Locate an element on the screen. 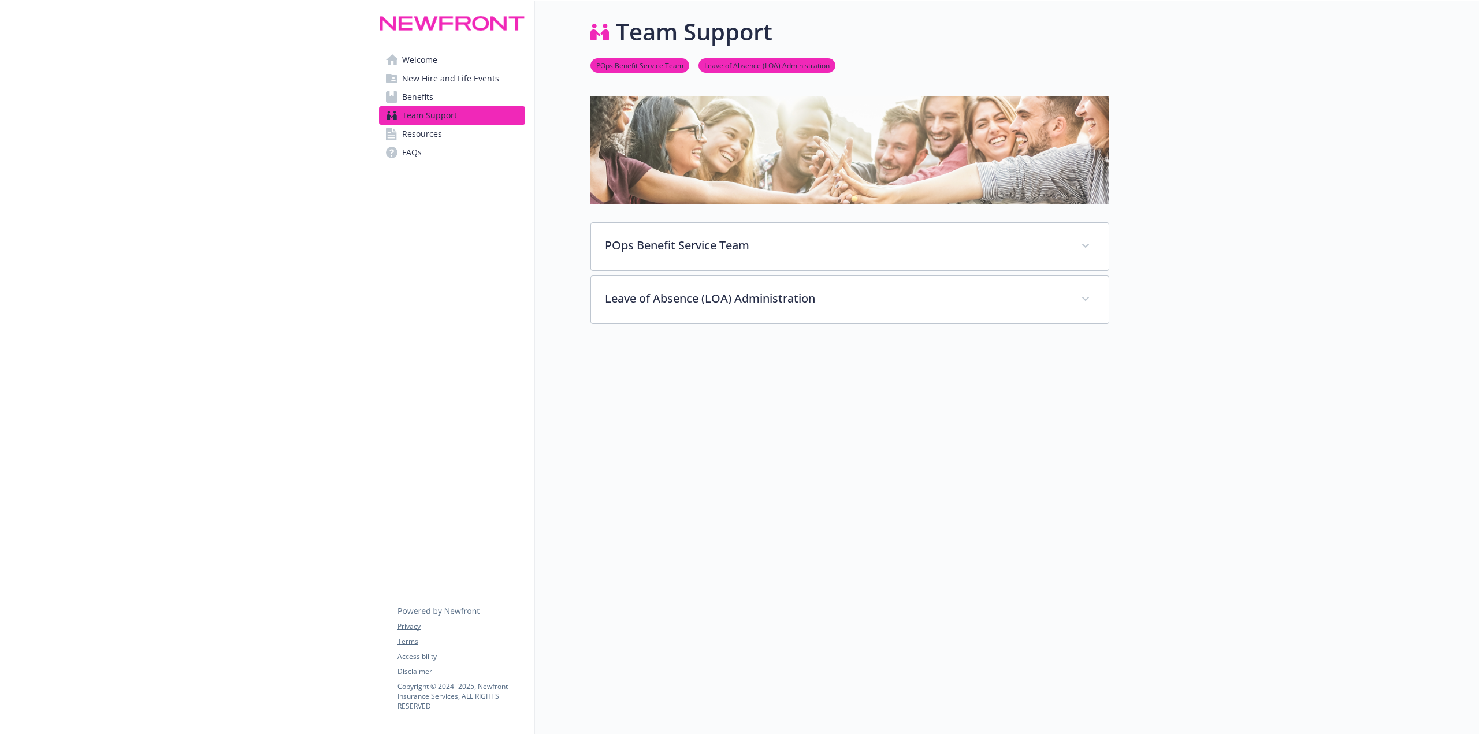  div: Leave of Absence (LOA) Administration is located at coordinates (850, 300).